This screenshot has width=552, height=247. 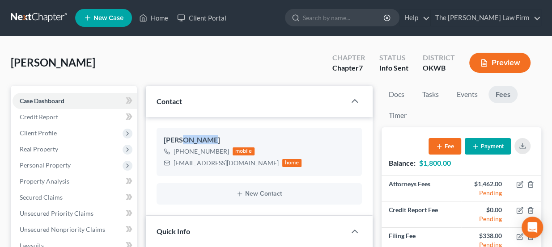 I want to click on span: Real Property, so click(x=39, y=149).